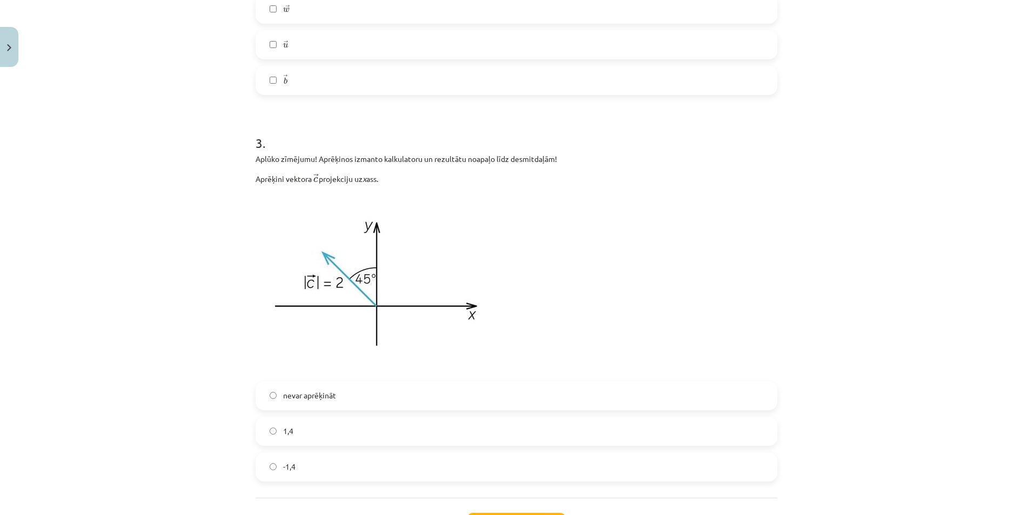 The width and height of the screenshot is (1033, 515). Describe the element at coordinates (273, 467) in the screenshot. I see `input: -1,4` at that location.